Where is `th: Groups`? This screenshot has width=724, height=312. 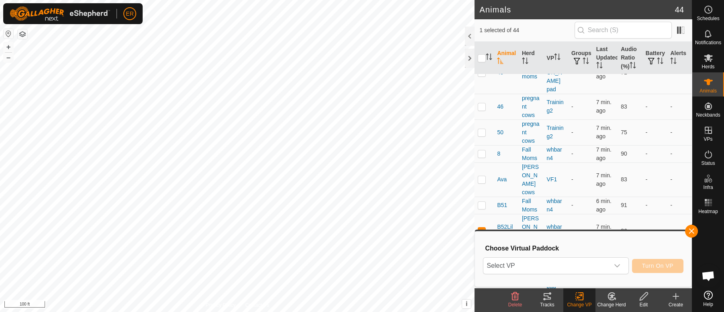 th: Groups is located at coordinates (581, 58).